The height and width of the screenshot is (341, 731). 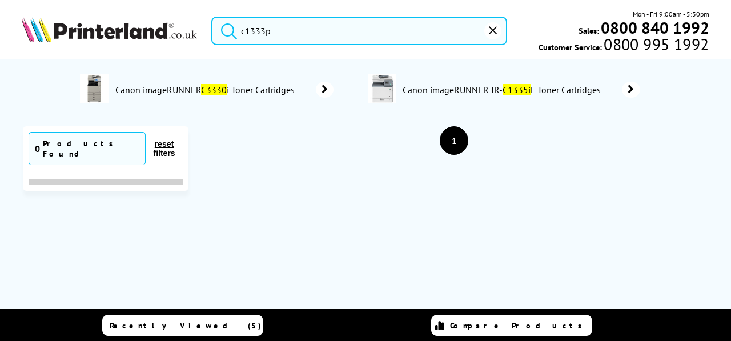 What do you see at coordinates (516, 90) in the screenshot?
I see `mark: C1335i` at bounding box center [516, 90].